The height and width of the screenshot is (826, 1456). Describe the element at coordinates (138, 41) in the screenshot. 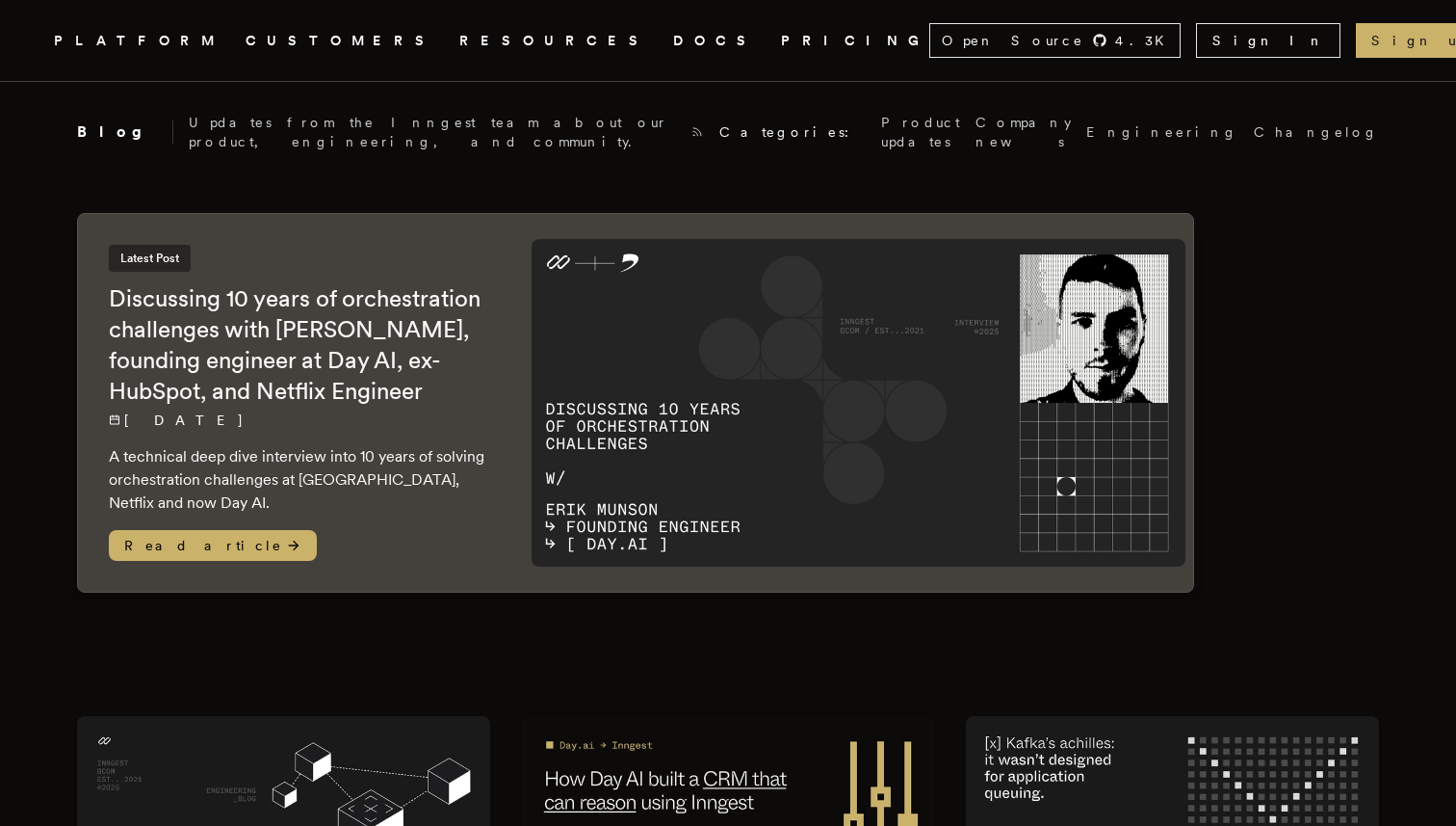

I see `button: PLATFORM` at that location.